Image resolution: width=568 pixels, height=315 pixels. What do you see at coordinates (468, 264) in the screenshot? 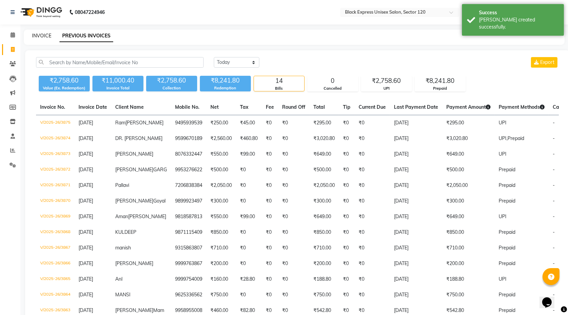
I see `td: ₹200.00` at bounding box center [468, 264].